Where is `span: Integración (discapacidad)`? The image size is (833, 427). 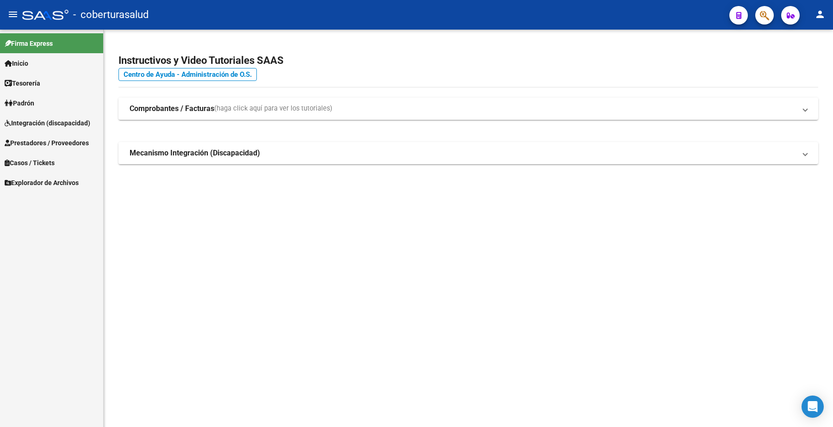
span: Integración (discapacidad) is located at coordinates (47, 123).